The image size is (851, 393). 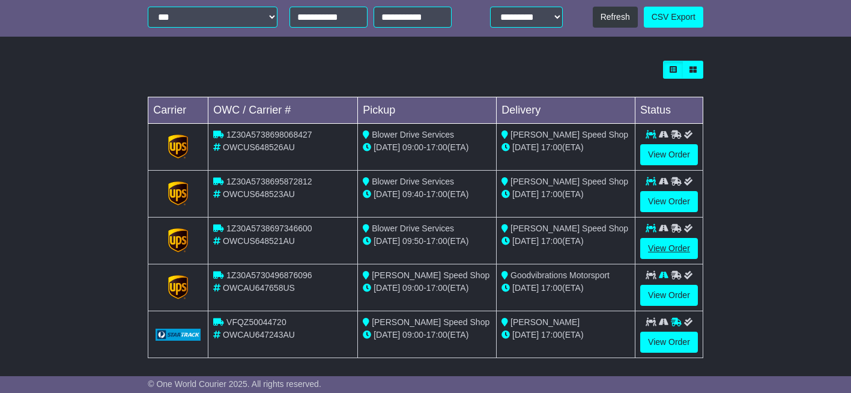 I want to click on span: OWCUS648521AU, so click(x=259, y=241).